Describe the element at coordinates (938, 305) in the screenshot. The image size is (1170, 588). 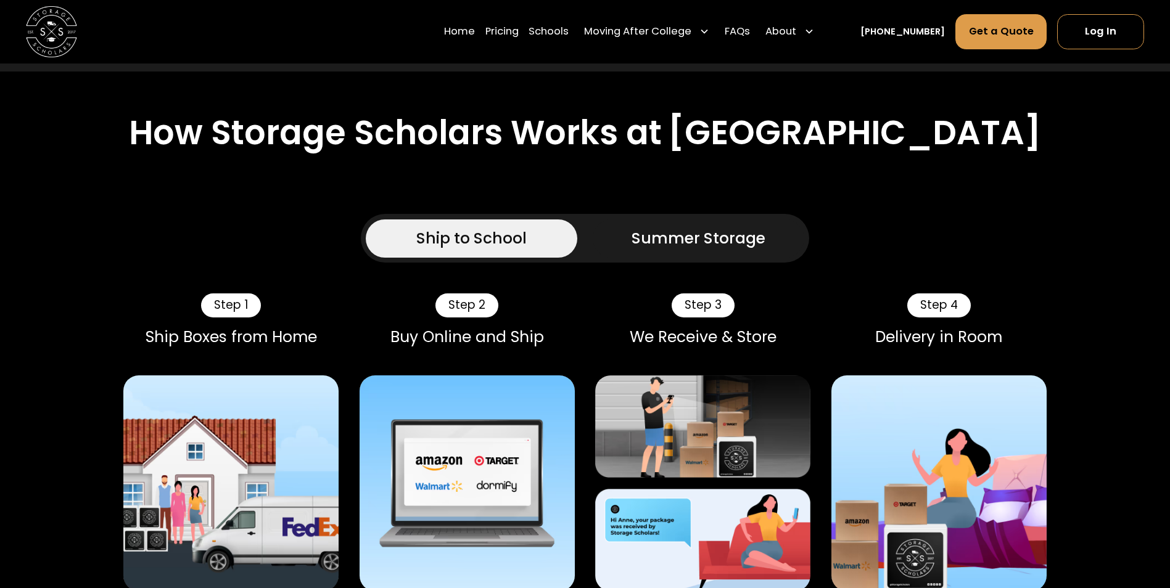
I see `div: Step 4` at that location.